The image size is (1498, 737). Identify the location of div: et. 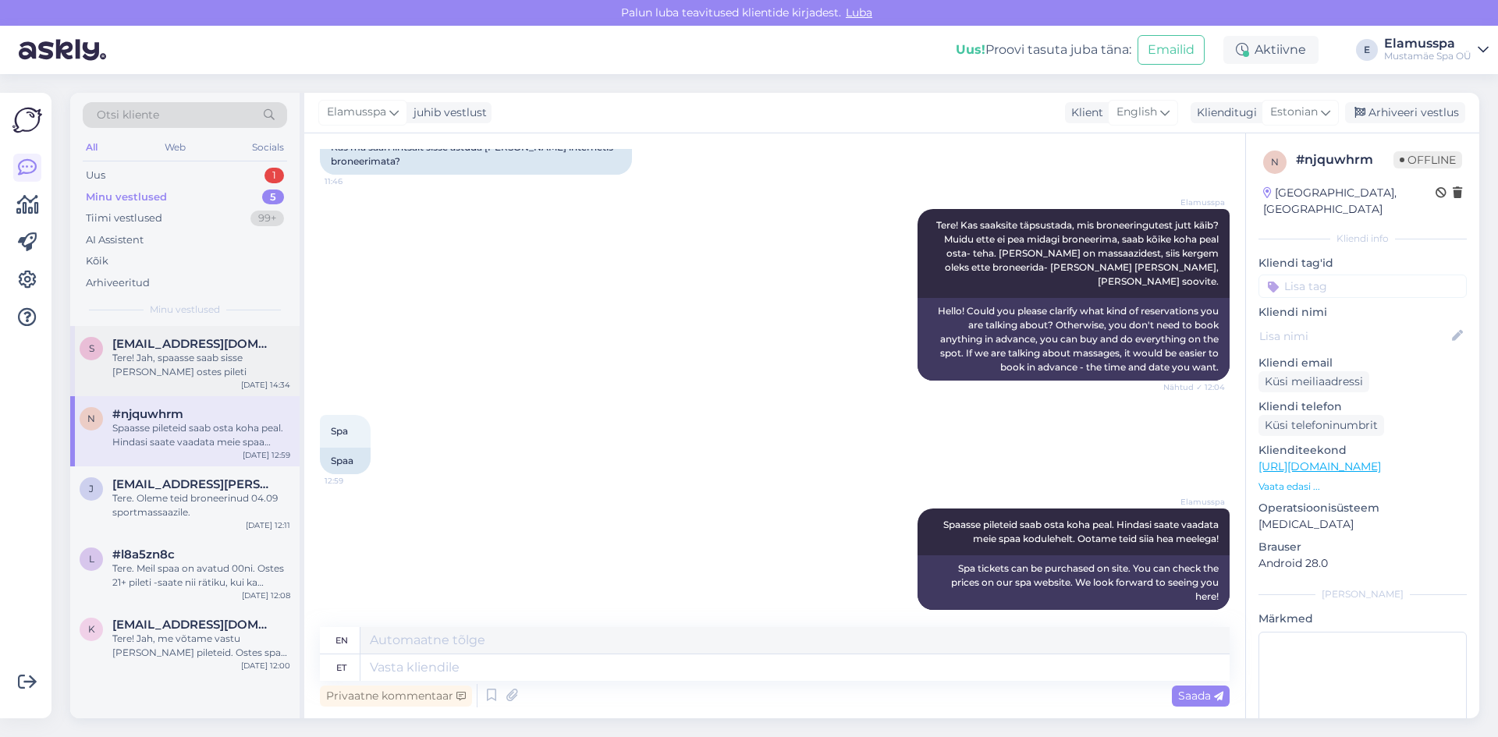
(341, 668).